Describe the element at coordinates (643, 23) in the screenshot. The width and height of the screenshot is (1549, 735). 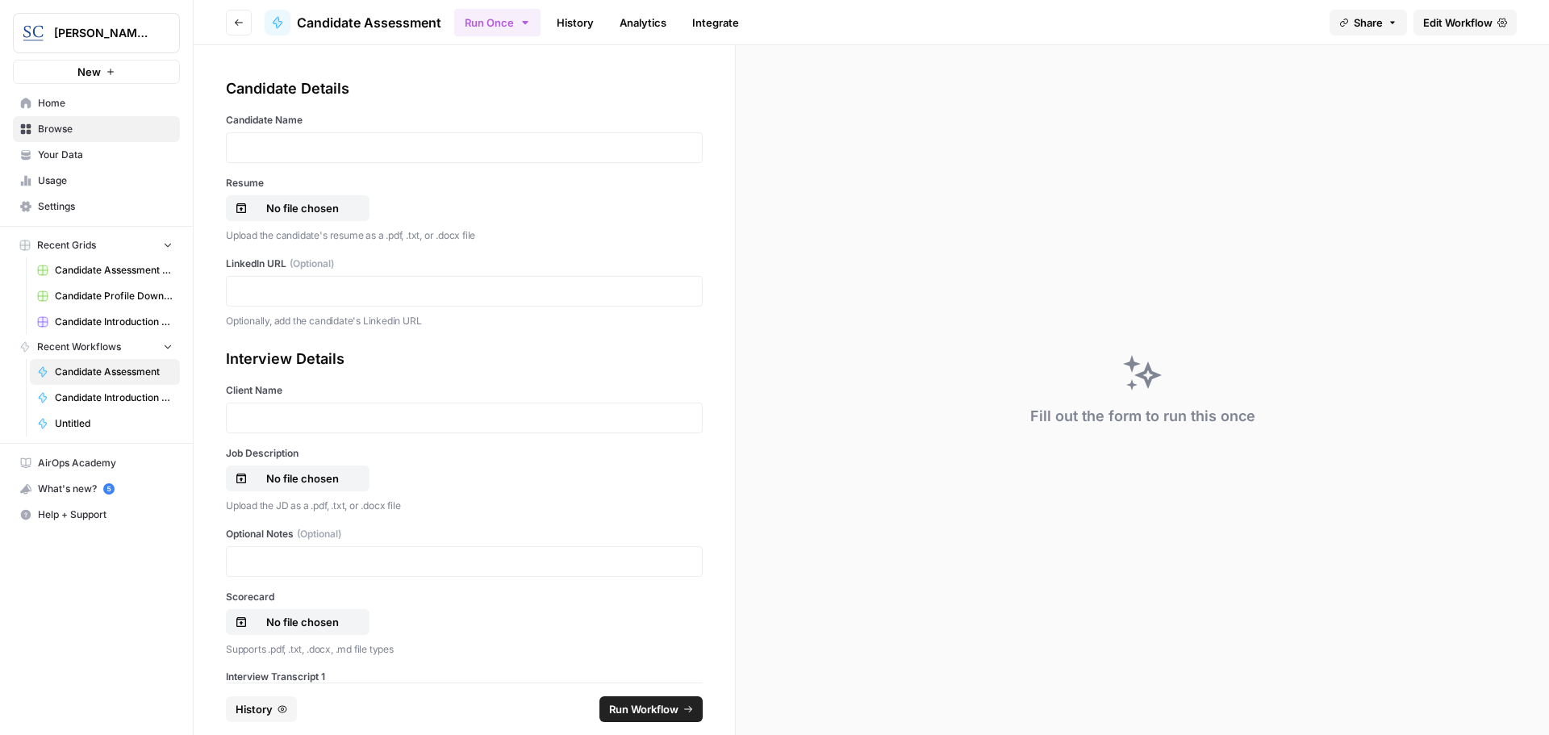
I see `a: Analytics` at that location.